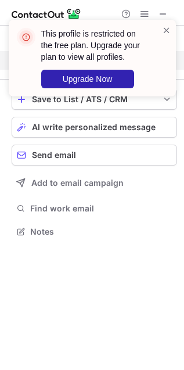 Image resolution: width=184 pixels, height=370 pixels. What do you see at coordinates (94, 155) in the screenshot?
I see `button: Send email` at bounding box center [94, 155].